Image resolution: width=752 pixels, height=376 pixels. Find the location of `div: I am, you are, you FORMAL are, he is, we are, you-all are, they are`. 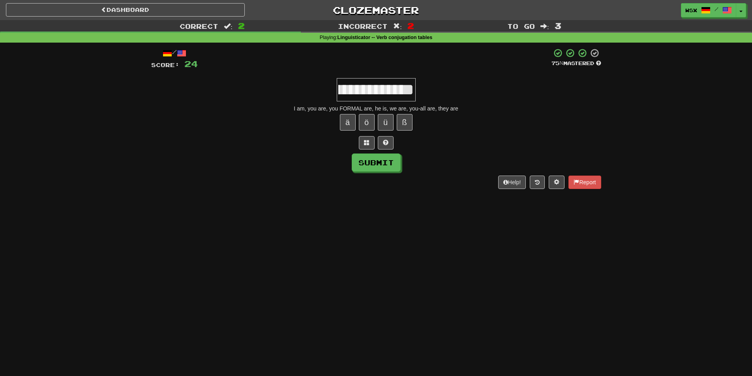

div: I am, you are, you FORMAL are, he is, we are, you-all are, they are is located at coordinates (376, 108).